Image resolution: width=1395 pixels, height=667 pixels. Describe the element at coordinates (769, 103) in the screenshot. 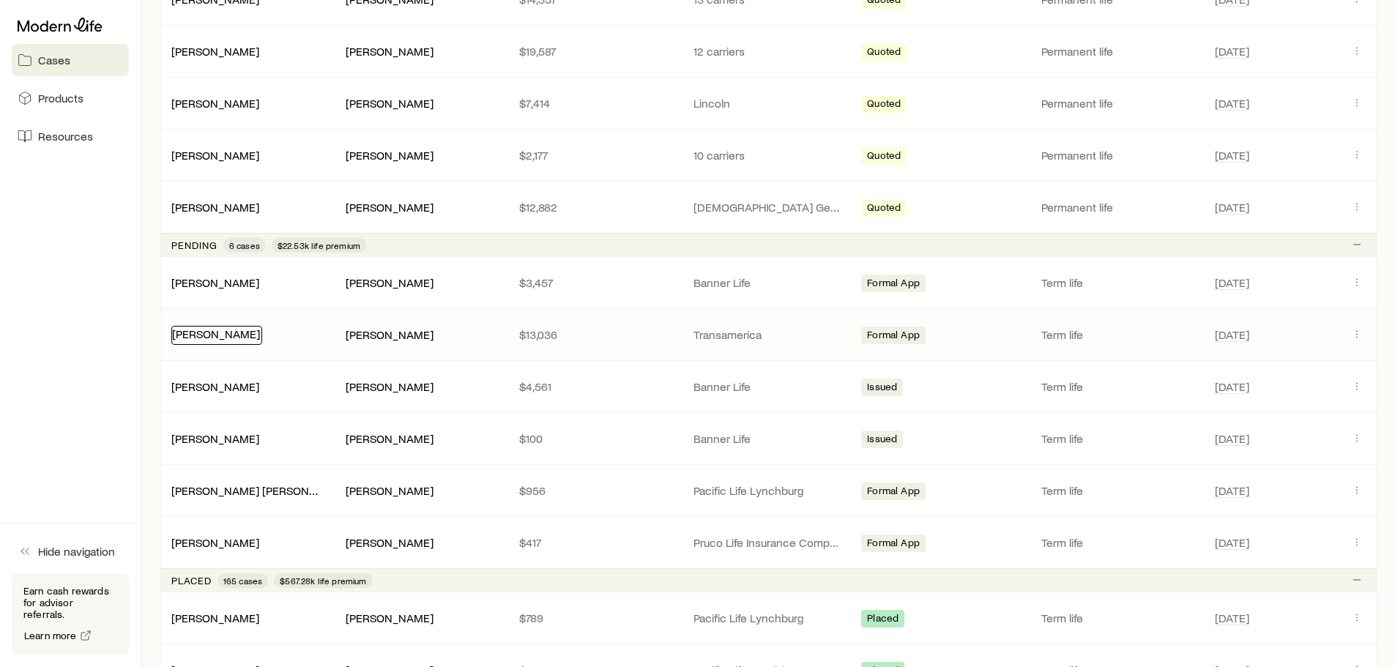

I see `p: Lincoln` at that location.